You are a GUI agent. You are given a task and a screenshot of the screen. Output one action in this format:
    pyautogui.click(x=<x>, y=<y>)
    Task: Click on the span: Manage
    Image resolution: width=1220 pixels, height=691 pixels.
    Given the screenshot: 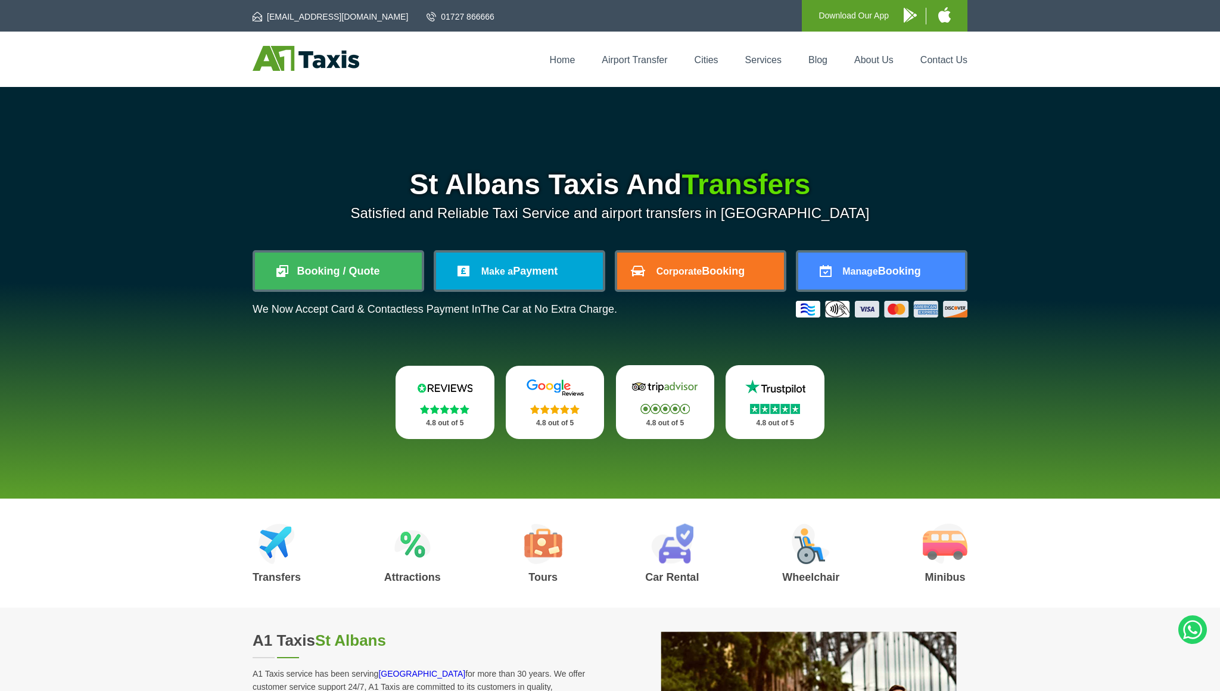 What is the action you would take?
    pyautogui.click(x=860, y=271)
    